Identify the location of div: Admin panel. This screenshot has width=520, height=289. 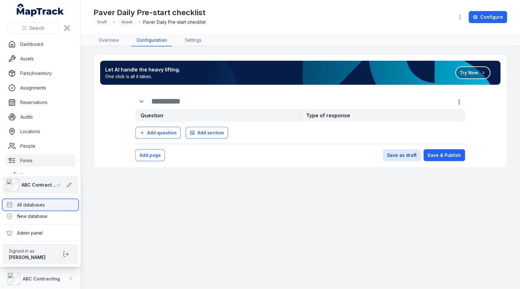
(40, 233).